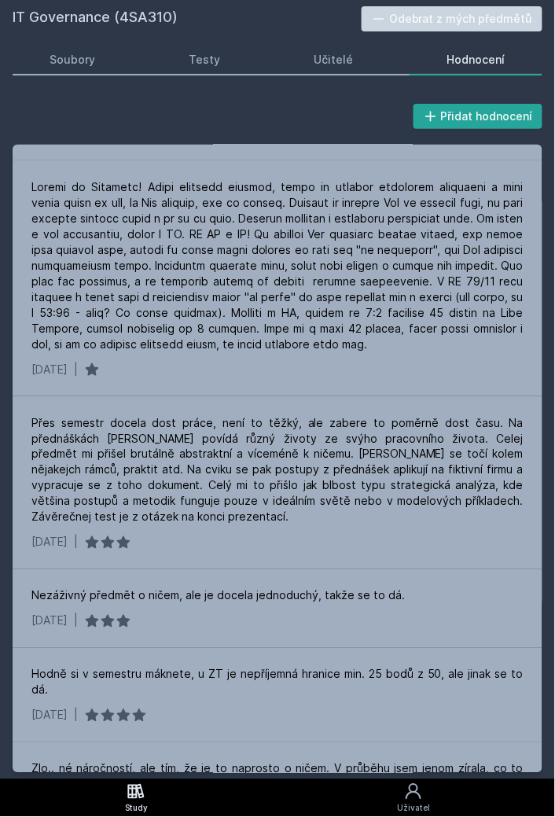 The height and width of the screenshot is (817, 555). I want to click on div: Soubory, so click(73, 60).